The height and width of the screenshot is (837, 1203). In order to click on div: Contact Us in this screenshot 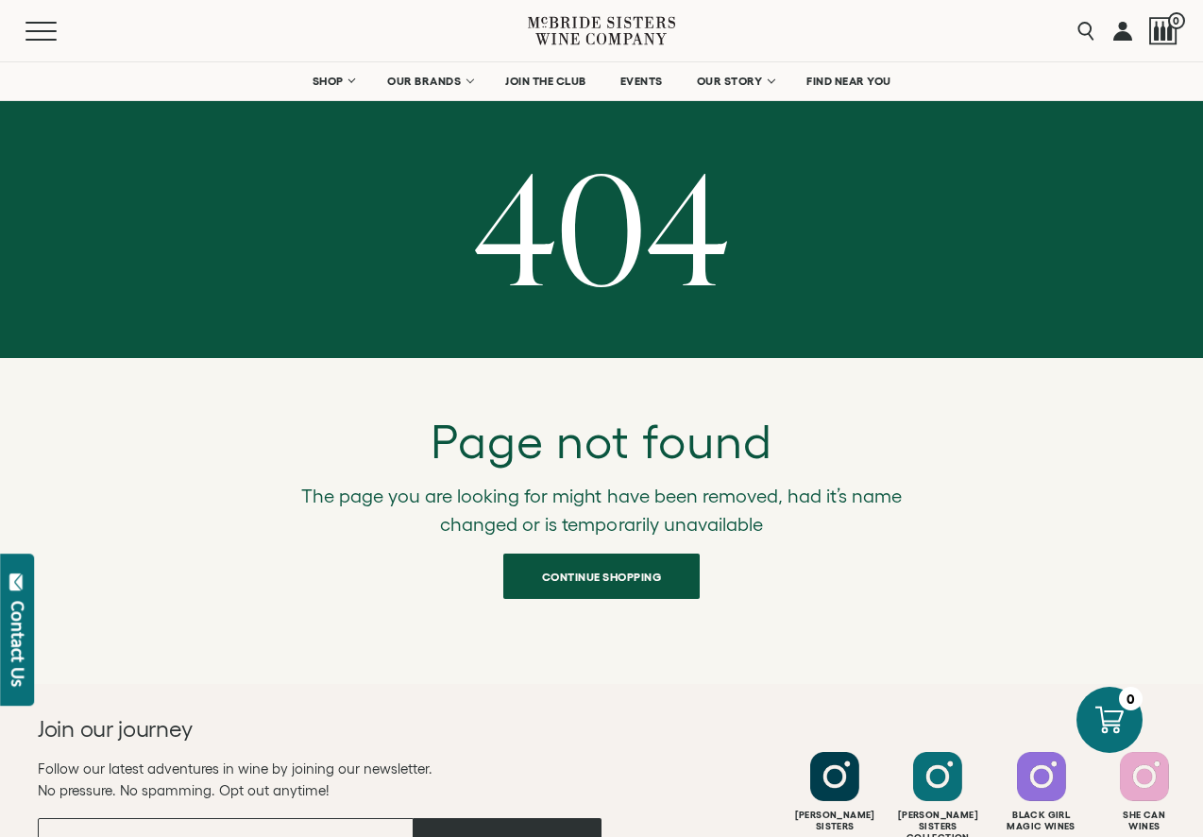, I will do `click(18, 643)`.